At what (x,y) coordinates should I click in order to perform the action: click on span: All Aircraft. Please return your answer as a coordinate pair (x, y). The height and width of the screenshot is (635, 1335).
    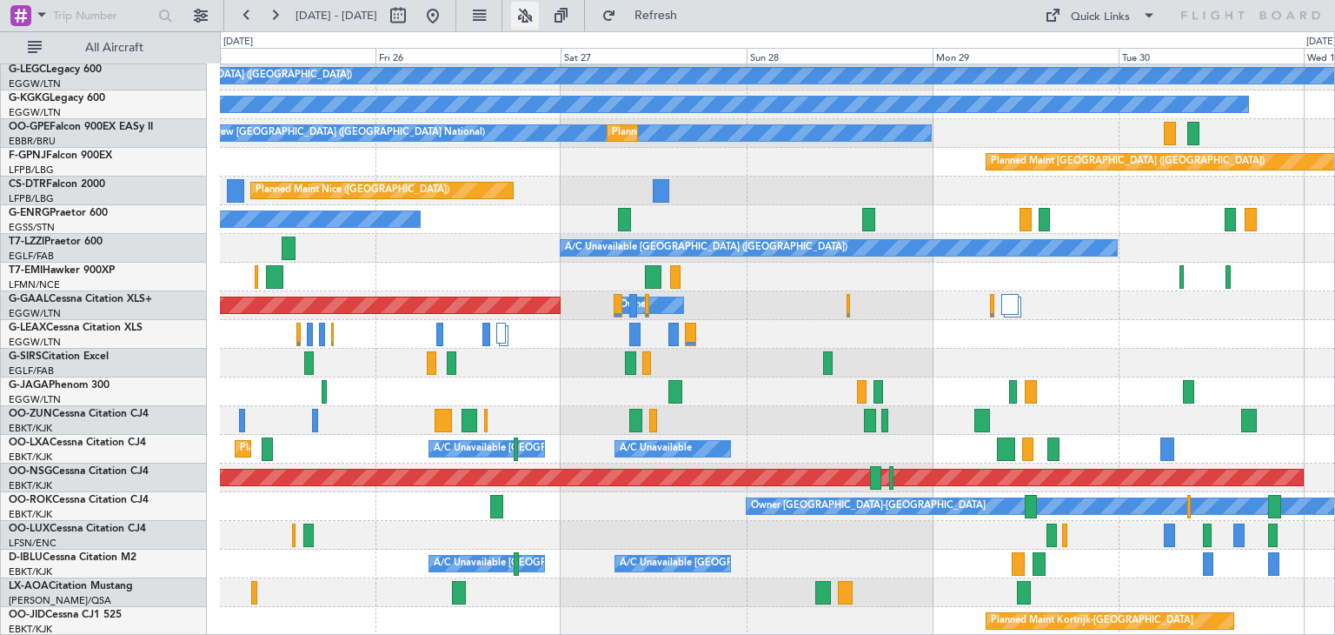
    Looking at the image, I should click on (114, 48).